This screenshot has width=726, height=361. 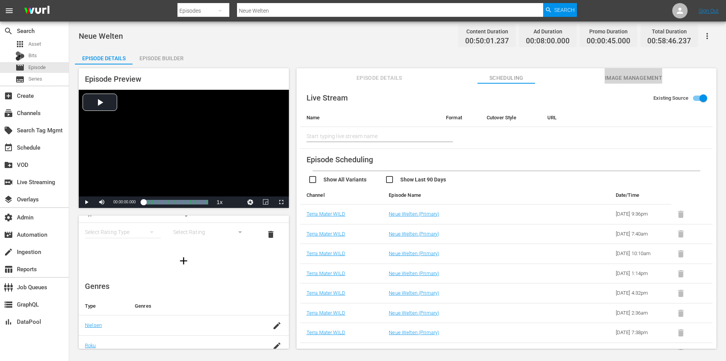 I want to click on img: ans4CAIJ8jUAAAAAAAAAAAAAAAAAAAAAAAAgQb4GAAAAAAAAAAAAAAAAAAAAAAAAJMjXAAAAAAAAAAAAAAAAAAAAAAAAgAT5G..., so click(x=37, y=11).